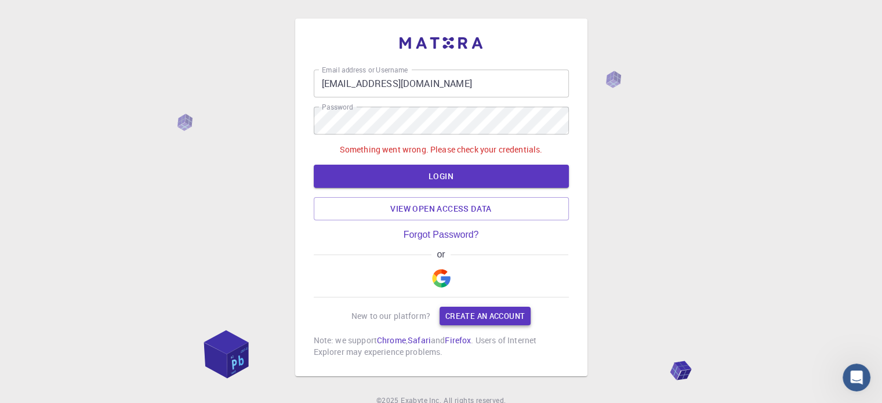  I want to click on label: Email address or Username, so click(365, 70).